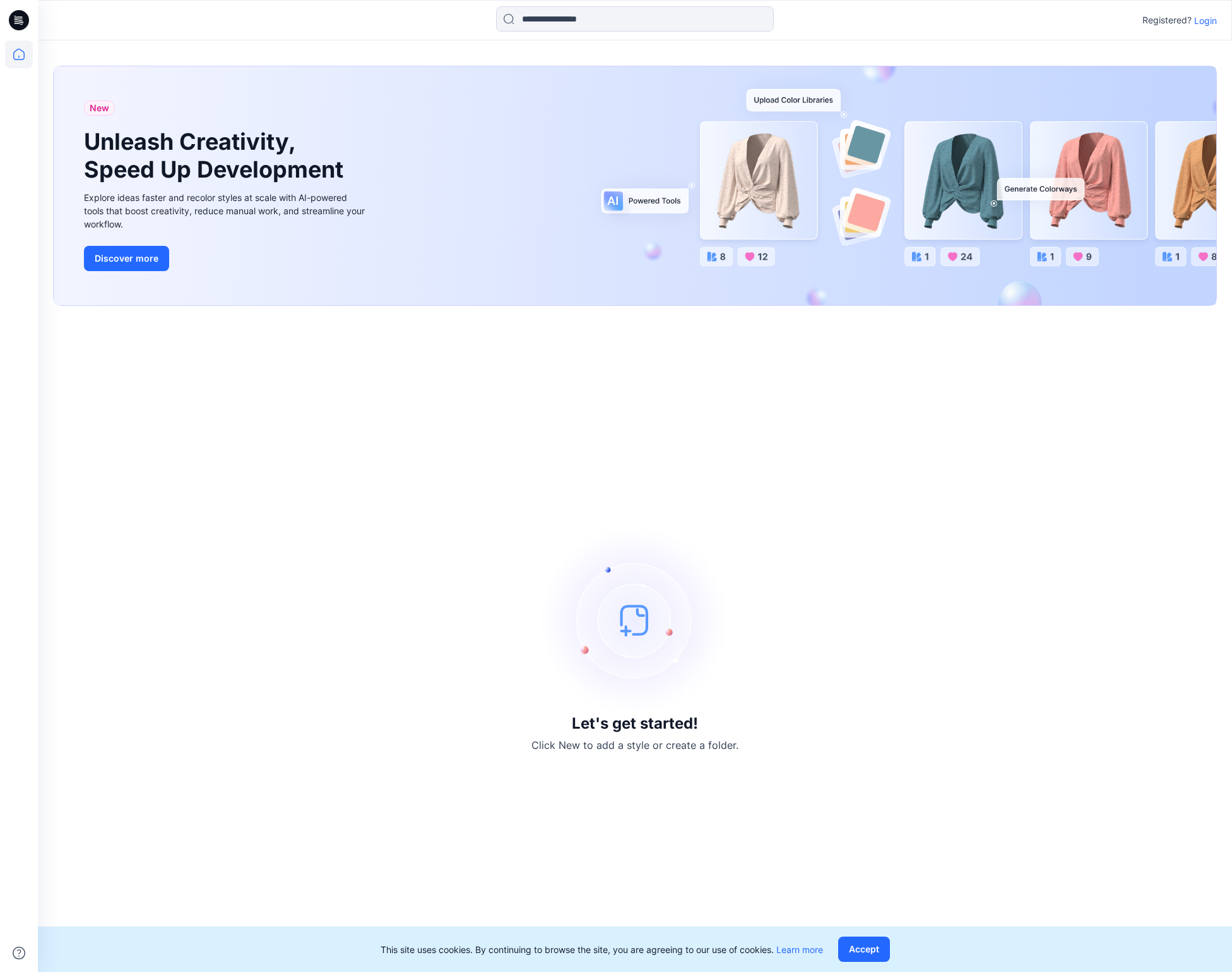 Image resolution: width=1232 pixels, height=972 pixels. What do you see at coordinates (864, 949) in the screenshot?
I see `button: Accept` at bounding box center [864, 949].